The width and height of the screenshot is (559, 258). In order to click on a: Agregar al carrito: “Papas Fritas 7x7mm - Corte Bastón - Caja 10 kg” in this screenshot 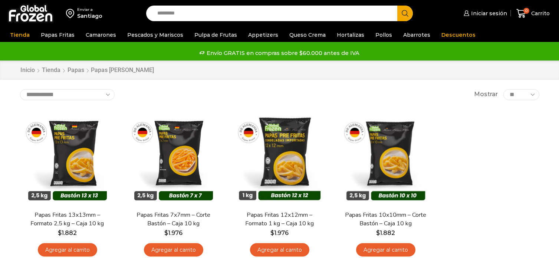, I will do `click(174, 250)`.